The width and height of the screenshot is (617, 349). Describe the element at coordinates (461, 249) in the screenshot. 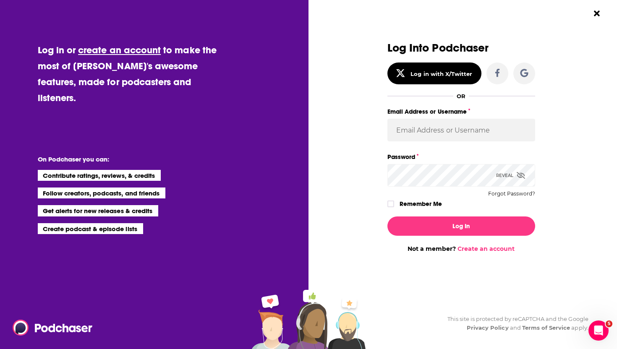

I see `div: Not a member?` at that location.